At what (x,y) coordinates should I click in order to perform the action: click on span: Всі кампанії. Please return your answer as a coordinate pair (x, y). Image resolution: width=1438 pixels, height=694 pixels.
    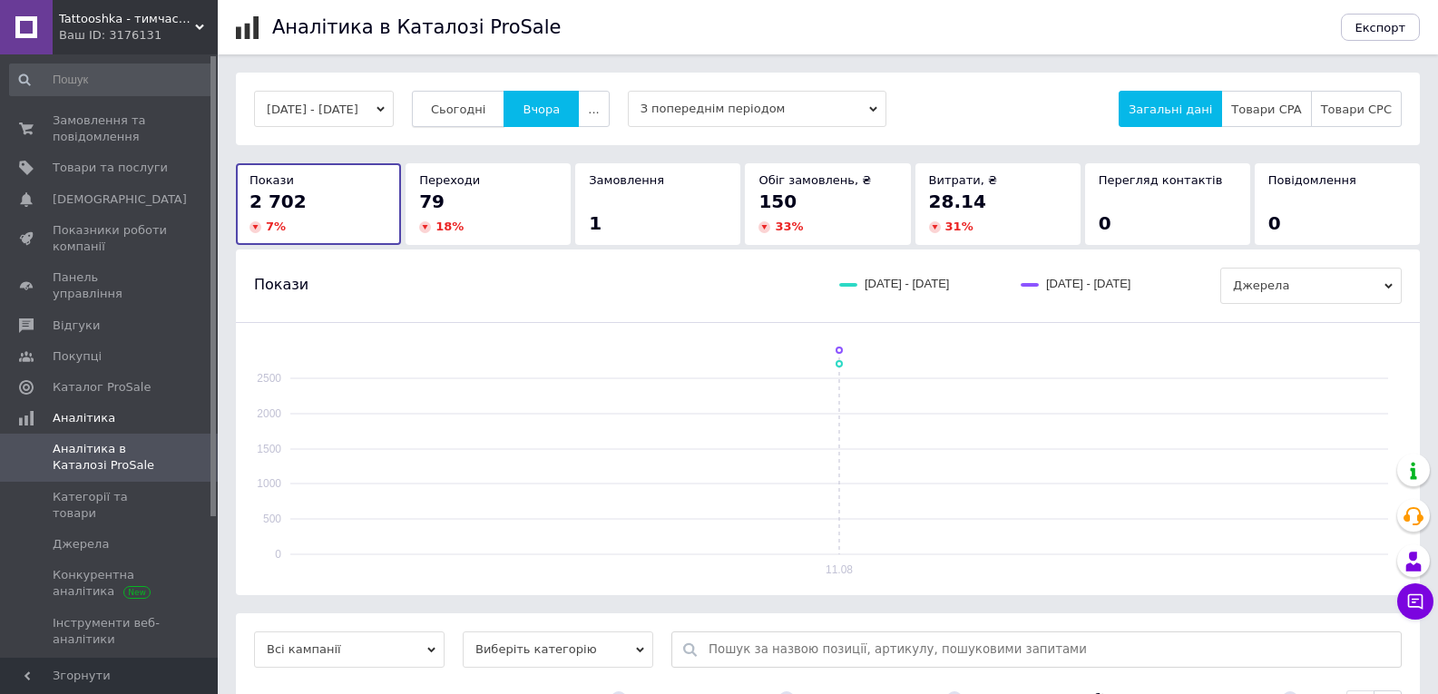
    Looking at the image, I should click on (349, 650).